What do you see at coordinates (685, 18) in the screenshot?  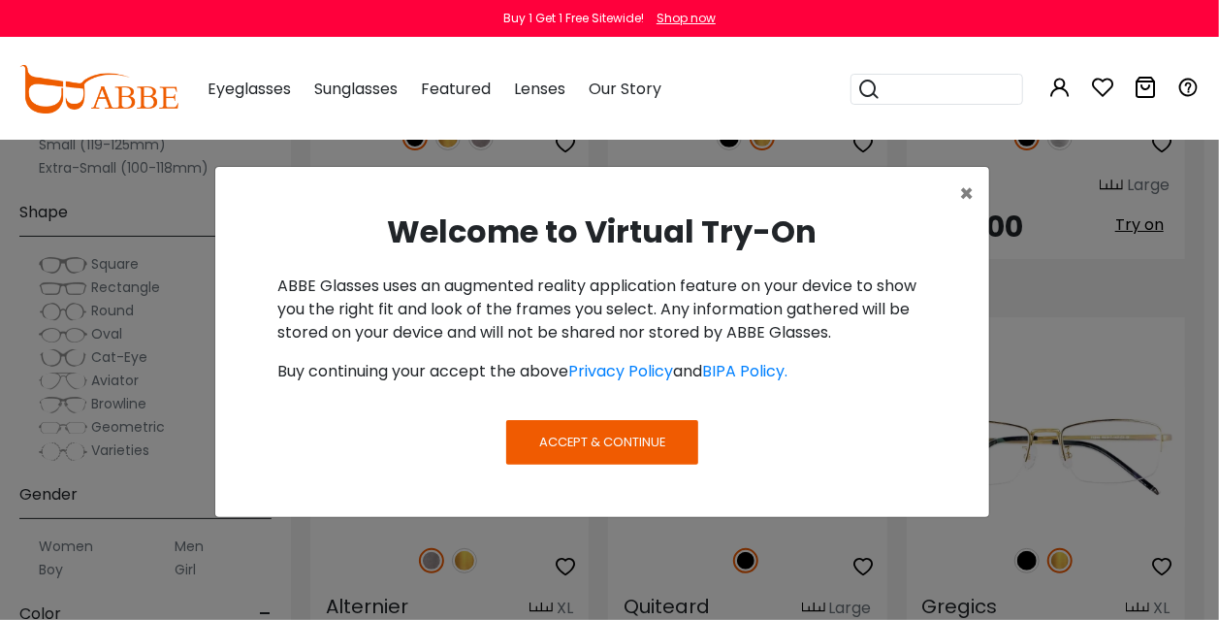 I see `div: Shop now` at bounding box center [685, 18].